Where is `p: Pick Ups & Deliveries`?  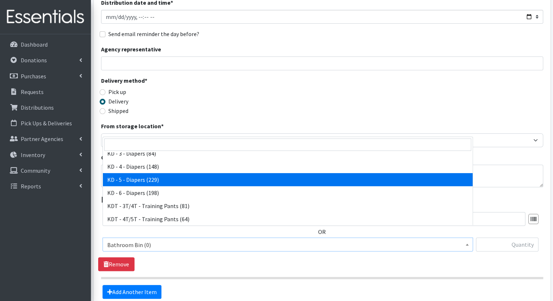 p: Pick Ups & Deliveries is located at coordinates (46, 123).